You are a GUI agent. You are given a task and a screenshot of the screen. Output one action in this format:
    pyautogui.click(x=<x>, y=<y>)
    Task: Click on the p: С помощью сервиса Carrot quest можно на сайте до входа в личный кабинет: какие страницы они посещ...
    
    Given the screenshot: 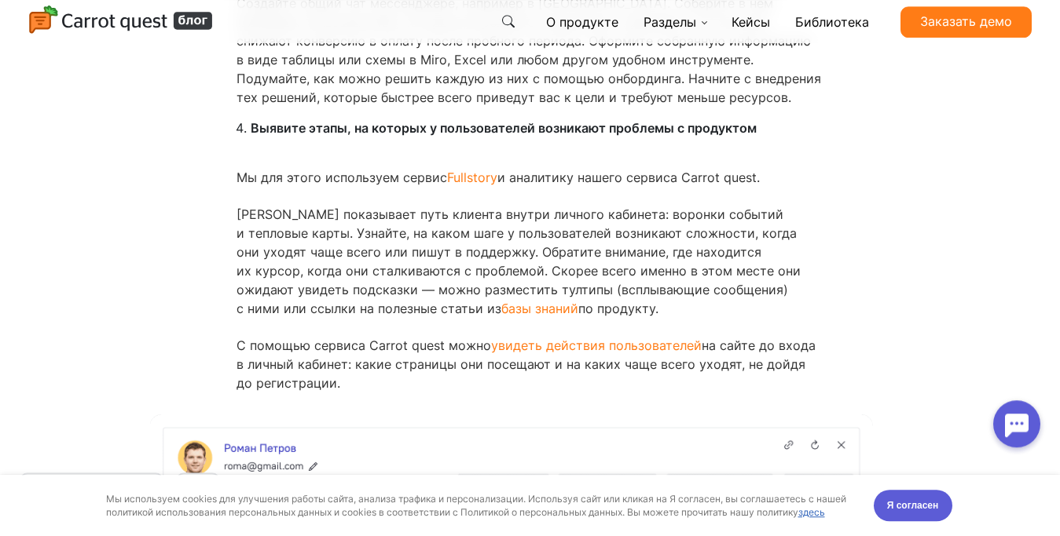 What is the action you would take?
    pyautogui.click(x=529, y=364)
    